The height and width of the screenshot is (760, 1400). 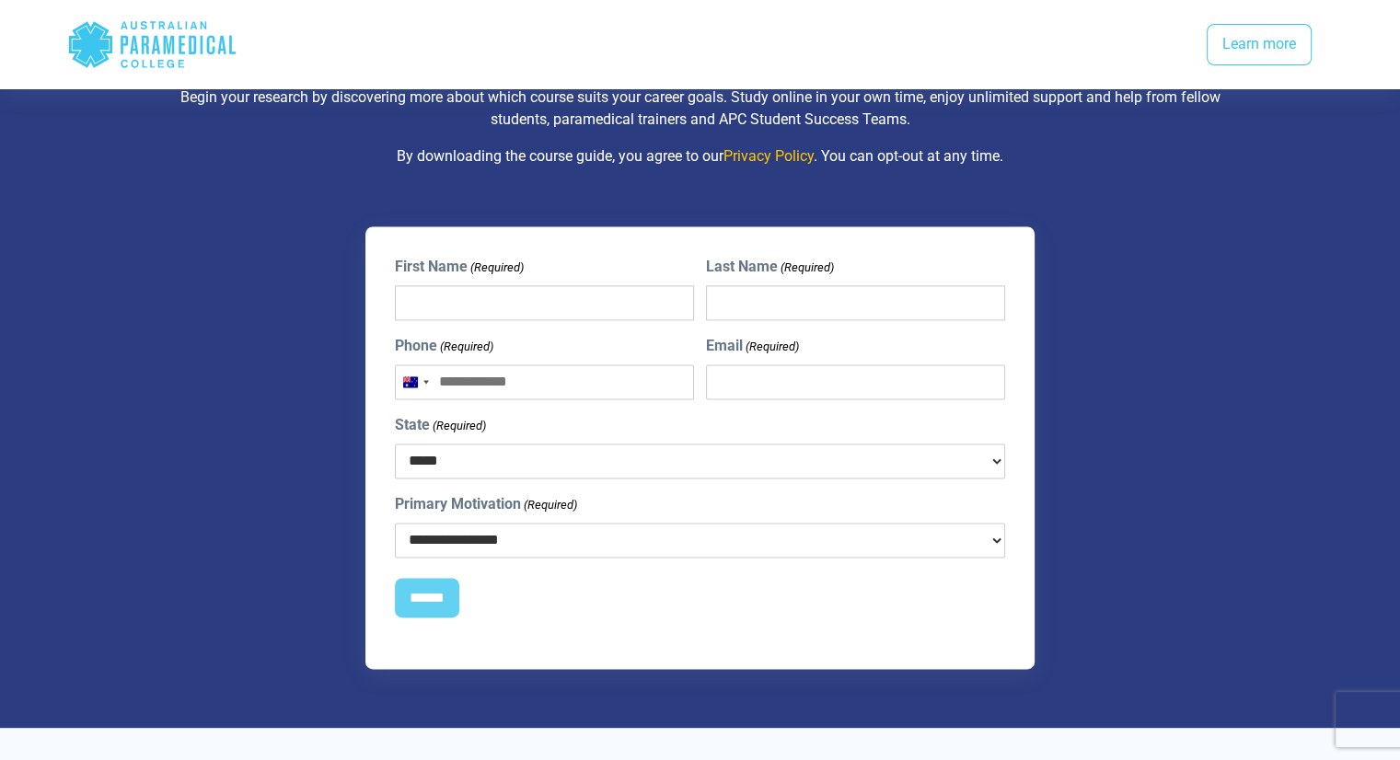 What do you see at coordinates (768, 156) in the screenshot?
I see `a: Privacy Policy` at bounding box center [768, 156].